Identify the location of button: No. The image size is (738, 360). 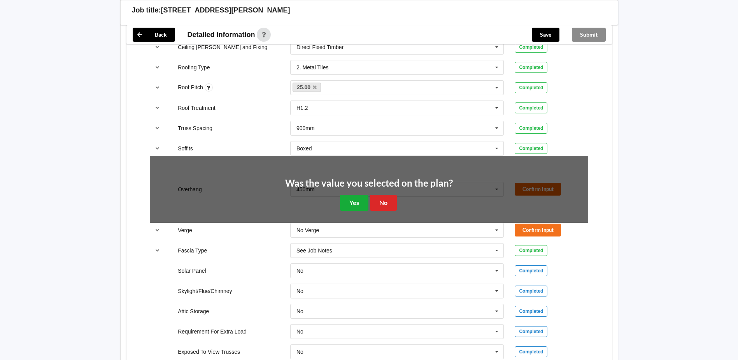
(383, 202).